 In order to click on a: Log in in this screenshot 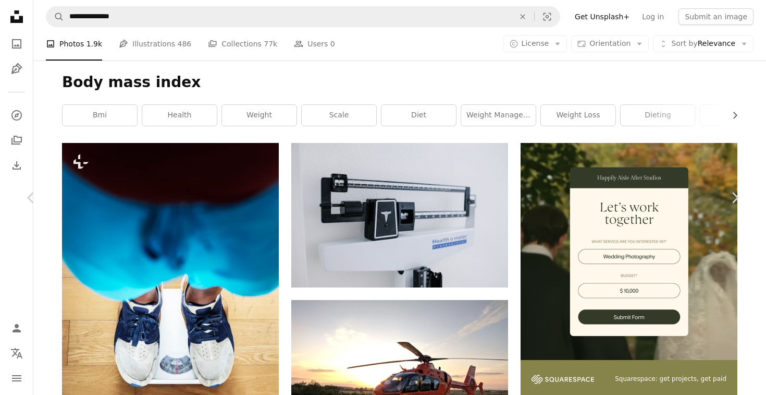, I will do `click(653, 17)`.